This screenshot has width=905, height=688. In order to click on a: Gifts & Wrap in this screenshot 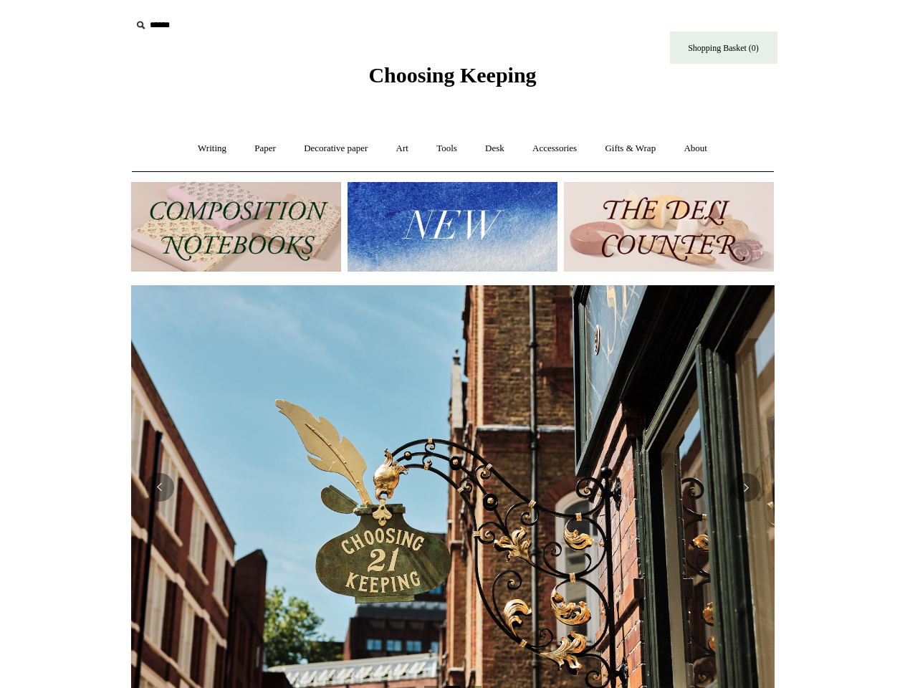, I will do `click(630, 148)`.